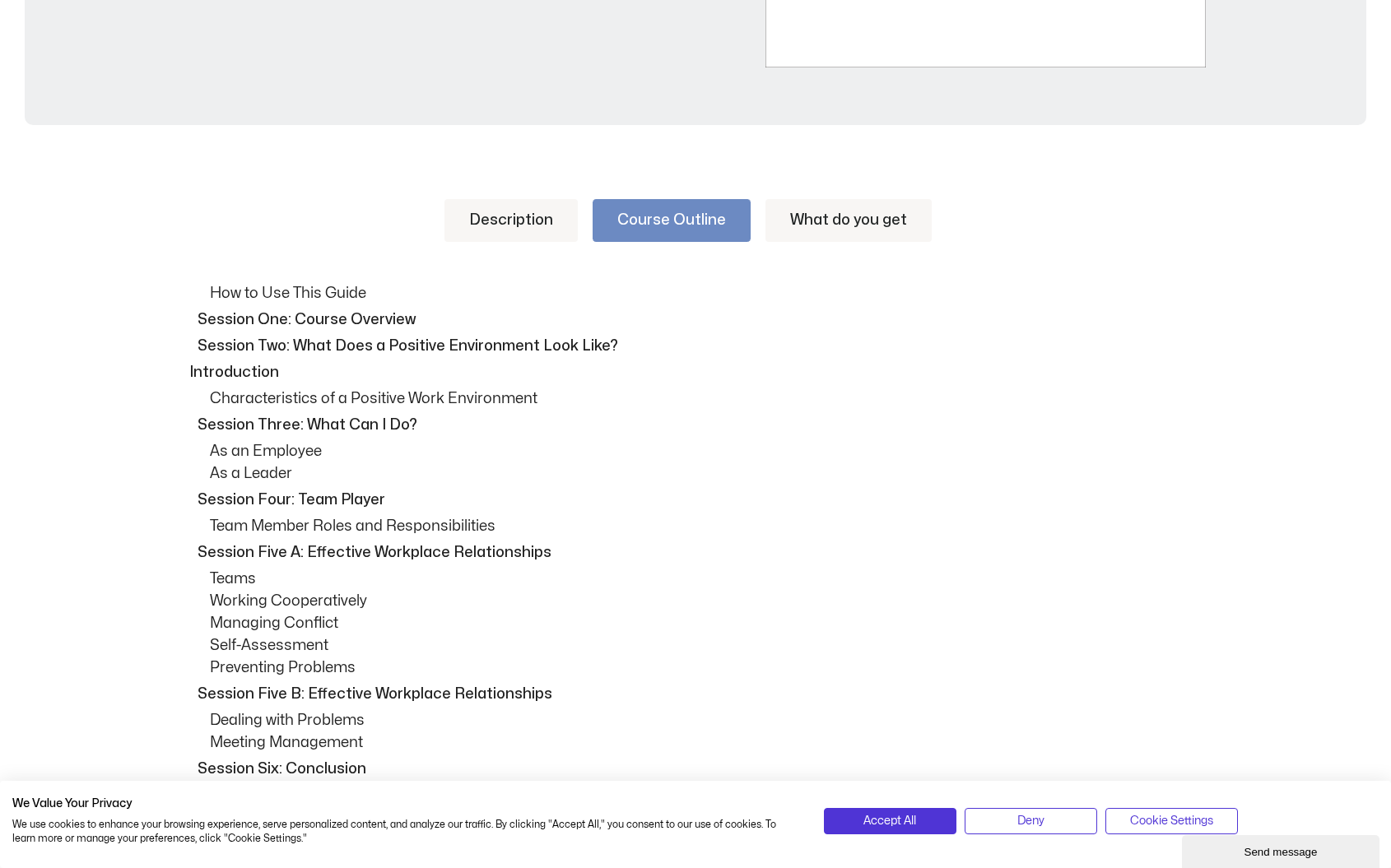 Image resolution: width=1391 pixels, height=868 pixels. Describe the element at coordinates (405, 832) in the screenshot. I see `p: We use cookies to enhance your browsing experience, serve personalized content, and analyze our t...` at that location.